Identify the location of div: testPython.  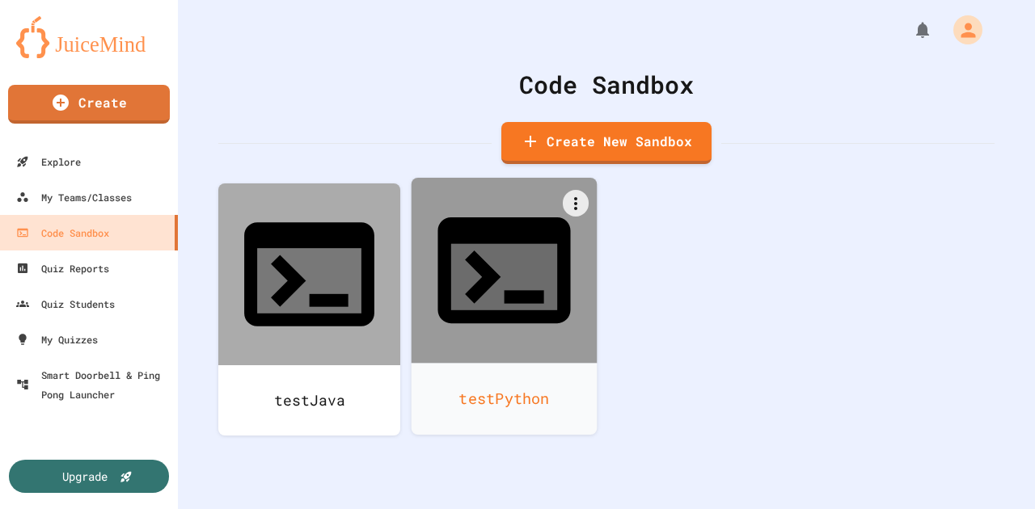
(505, 399).